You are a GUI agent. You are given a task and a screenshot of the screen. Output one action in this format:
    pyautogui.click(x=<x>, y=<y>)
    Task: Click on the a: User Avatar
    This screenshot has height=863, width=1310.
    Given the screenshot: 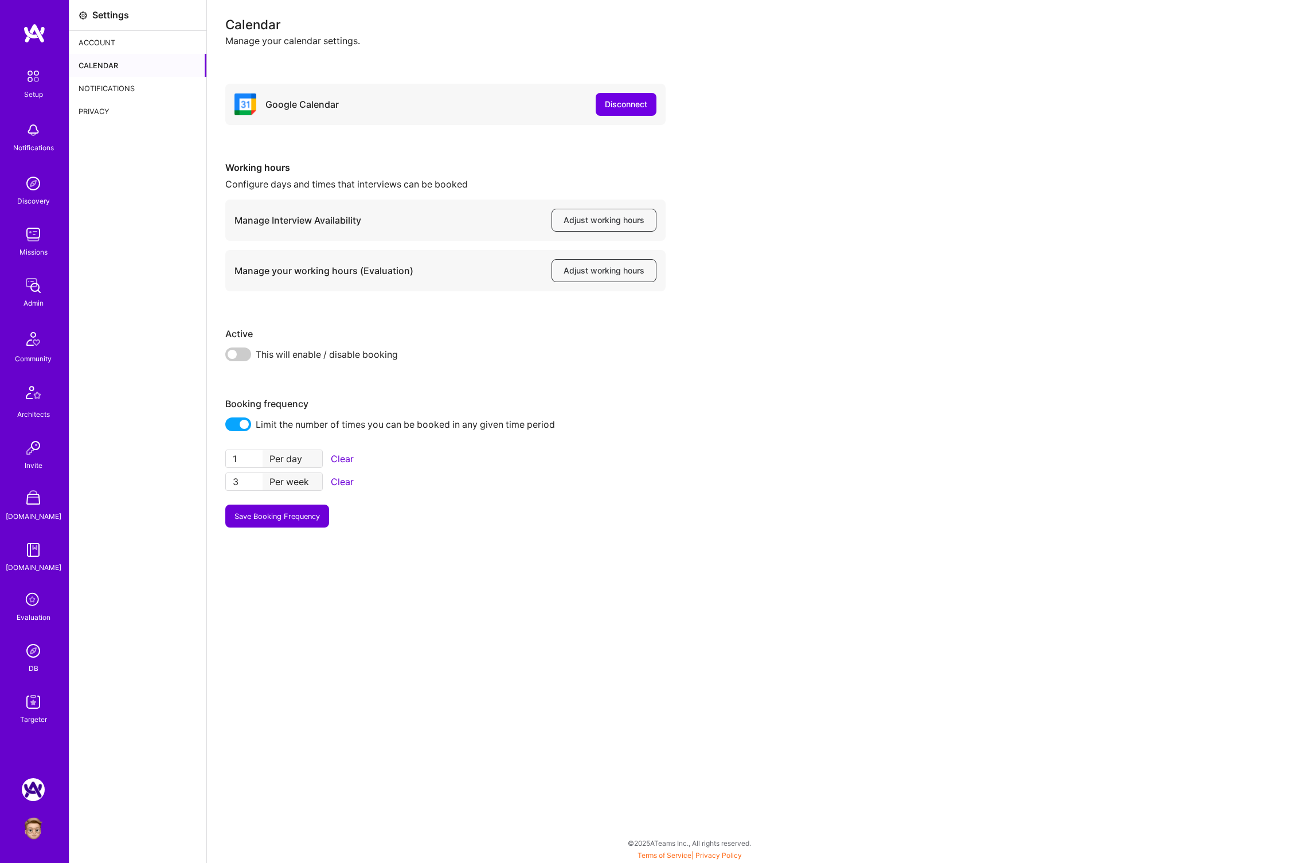 What is the action you would take?
    pyautogui.click(x=33, y=828)
    